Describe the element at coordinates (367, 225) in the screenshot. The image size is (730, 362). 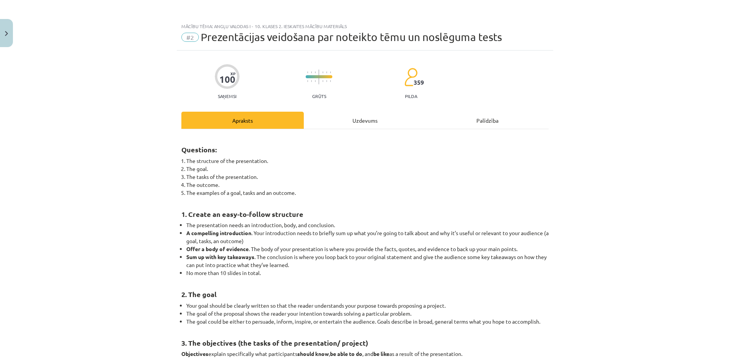
I see `li: The presentation needs an introduction, body, and conclusion.` at that location.